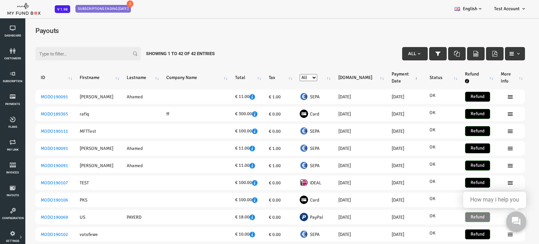 This screenshot has width=539, height=244. What do you see at coordinates (77, 165) in the screenshot?
I see `td: TEST` at bounding box center [77, 165].